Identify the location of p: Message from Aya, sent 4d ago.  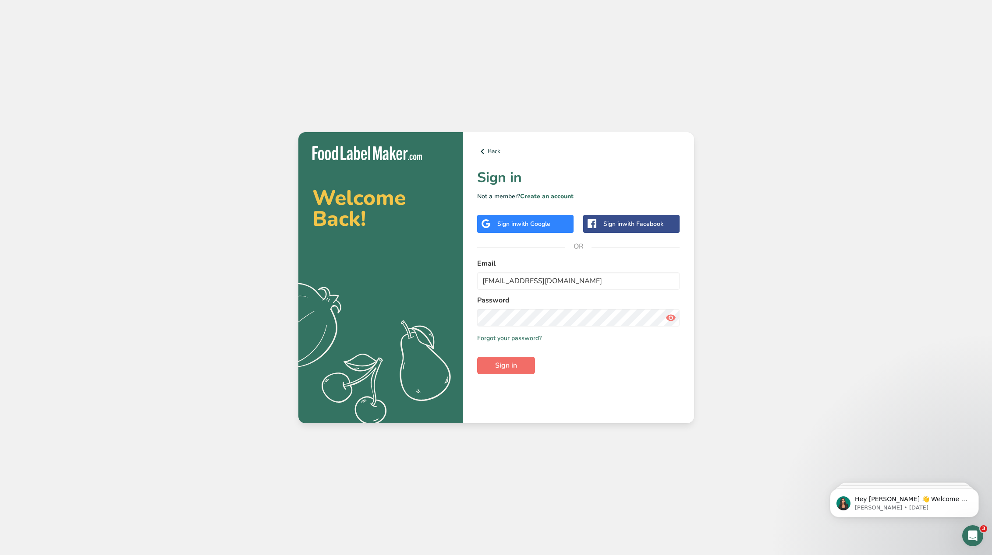
(95, 38).